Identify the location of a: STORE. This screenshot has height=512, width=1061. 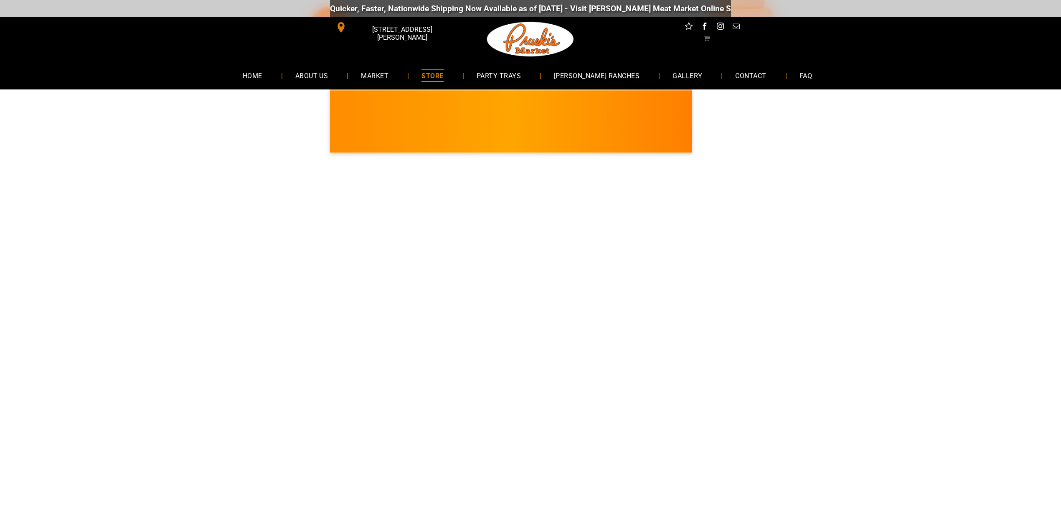
(432, 75).